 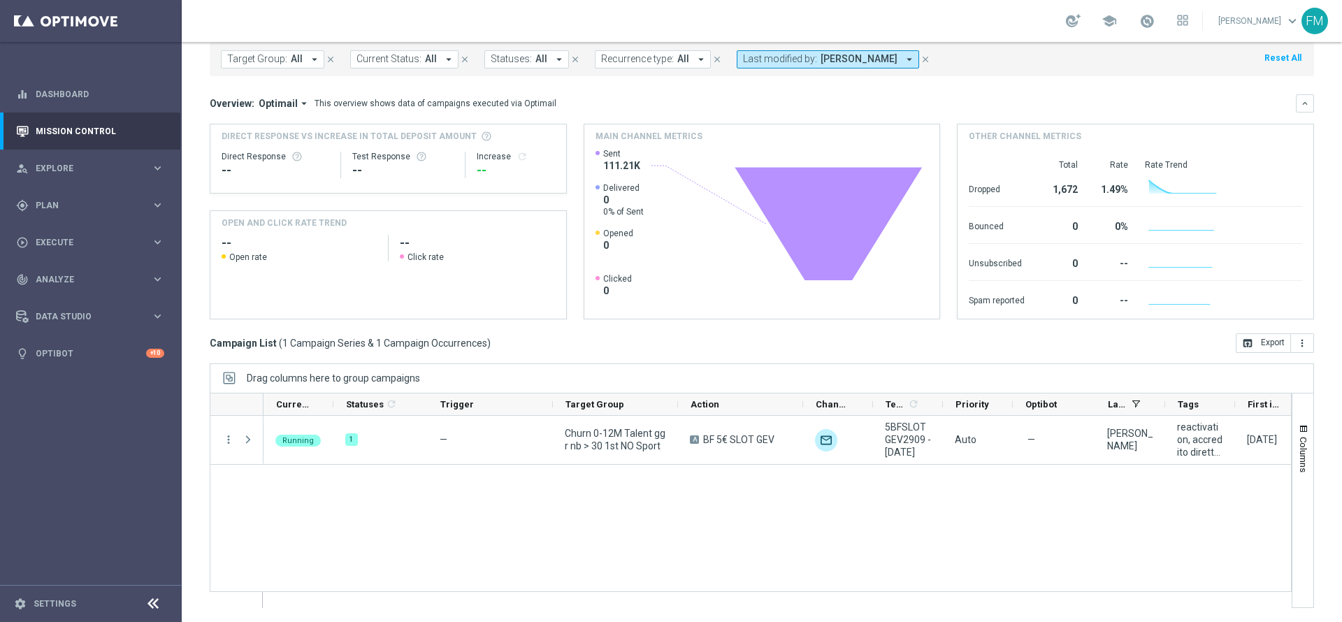 What do you see at coordinates (278, 103) in the screenshot?
I see `span: Optimail` at bounding box center [278, 103].